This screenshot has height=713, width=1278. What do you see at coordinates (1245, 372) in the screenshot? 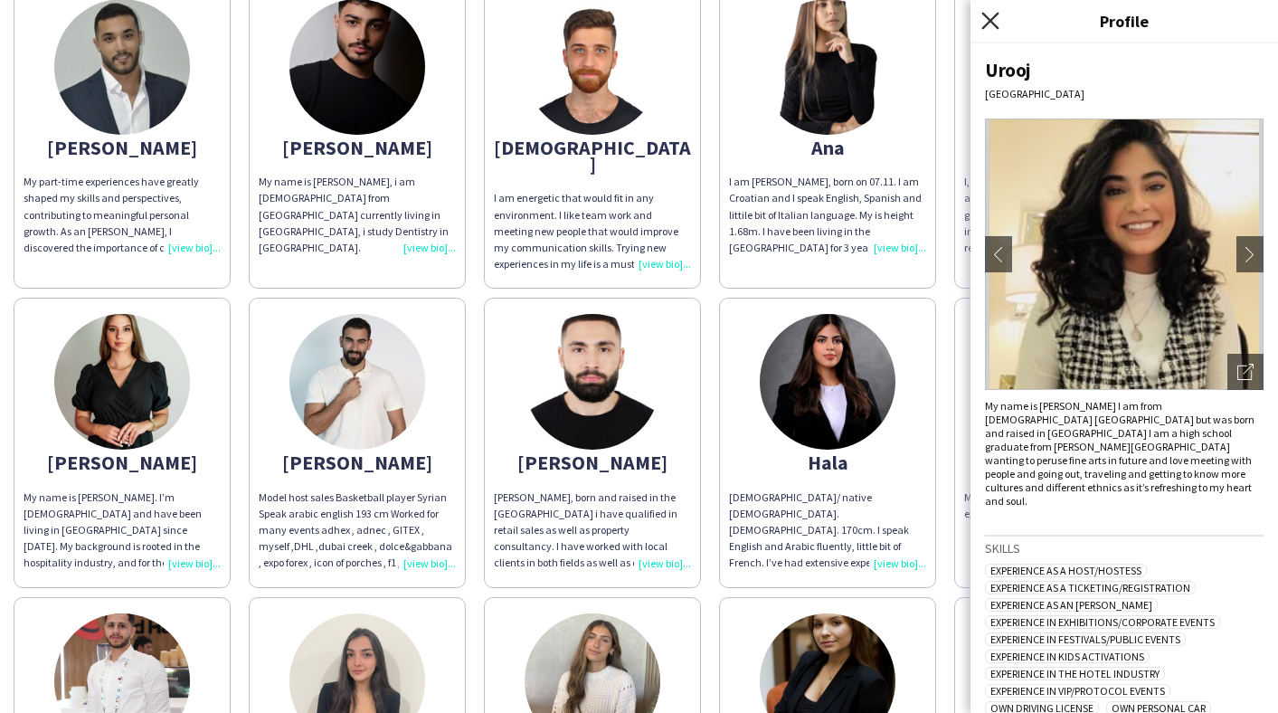
I see `div: Open photos pop-in` at bounding box center [1245, 372].